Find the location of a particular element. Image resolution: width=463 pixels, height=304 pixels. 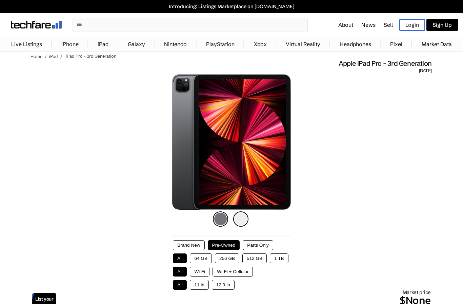

img: space-gray-icon is located at coordinates (220, 219).